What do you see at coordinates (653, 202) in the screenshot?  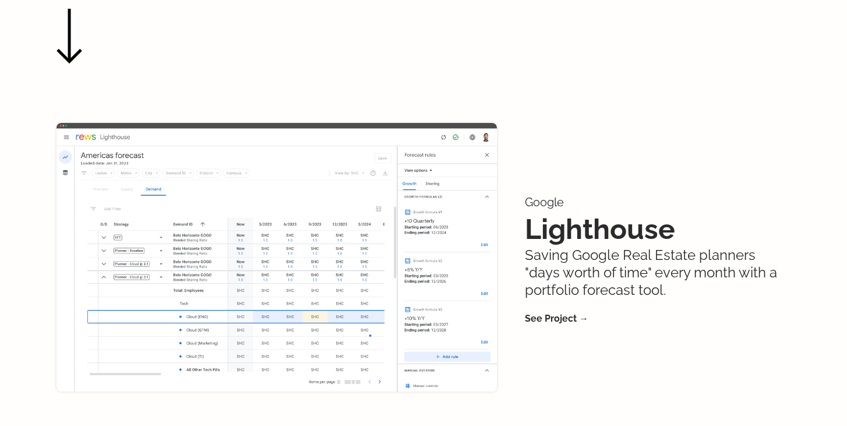 I see `p: Google` at bounding box center [653, 202].